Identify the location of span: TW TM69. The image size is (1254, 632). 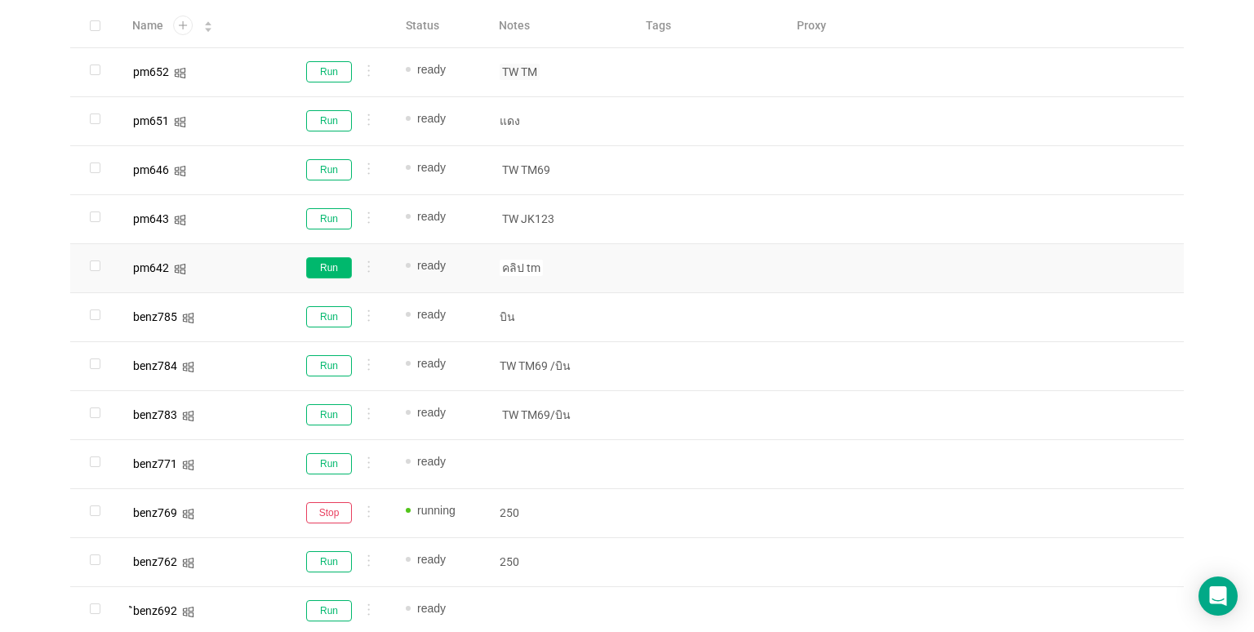
(526, 170).